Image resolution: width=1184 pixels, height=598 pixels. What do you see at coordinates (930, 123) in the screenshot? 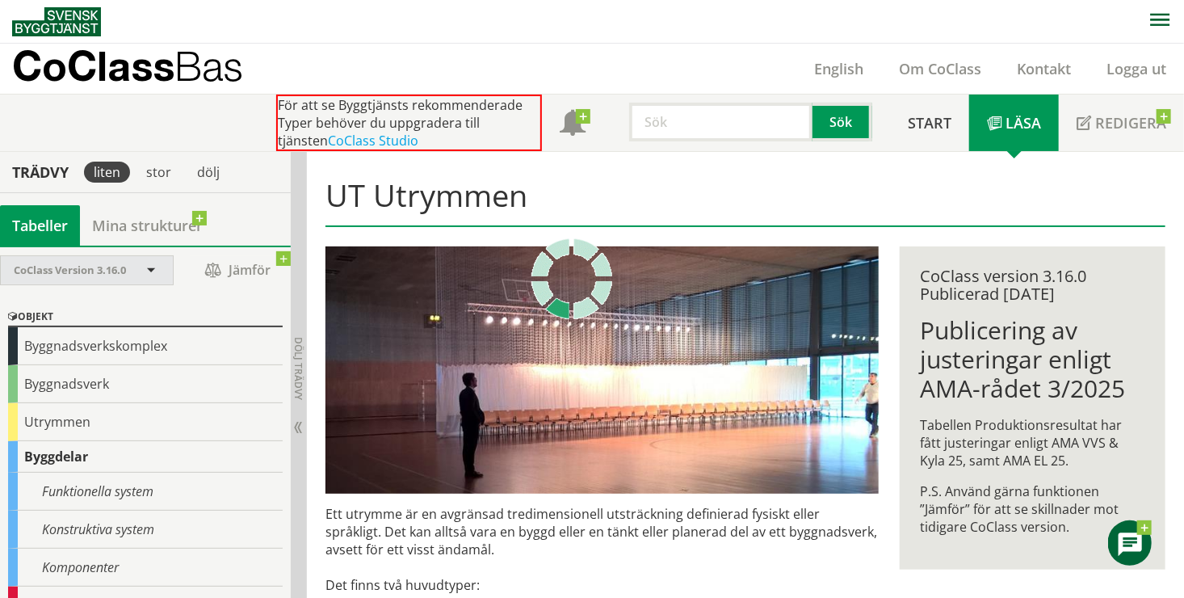
I see `span: Start` at bounding box center [930, 123].